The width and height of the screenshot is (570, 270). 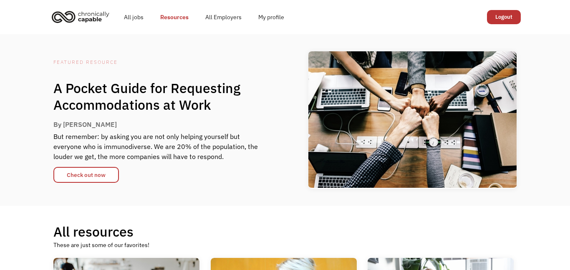 I want to click on div: These are just some of our favorites!, so click(x=285, y=245).